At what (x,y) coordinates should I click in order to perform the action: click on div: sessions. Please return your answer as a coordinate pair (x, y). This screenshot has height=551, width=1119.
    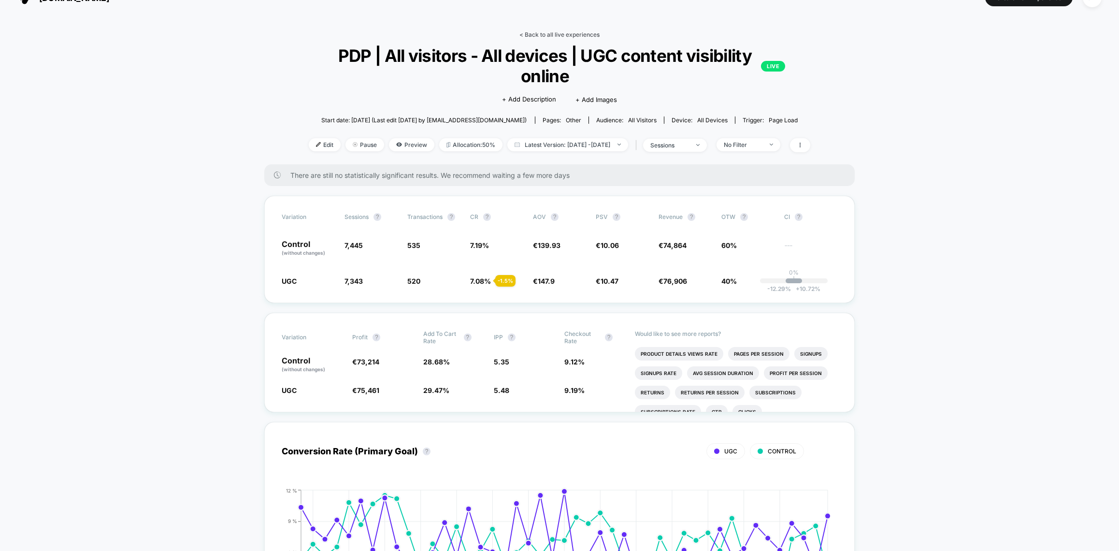
    Looking at the image, I should click on (670, 145).